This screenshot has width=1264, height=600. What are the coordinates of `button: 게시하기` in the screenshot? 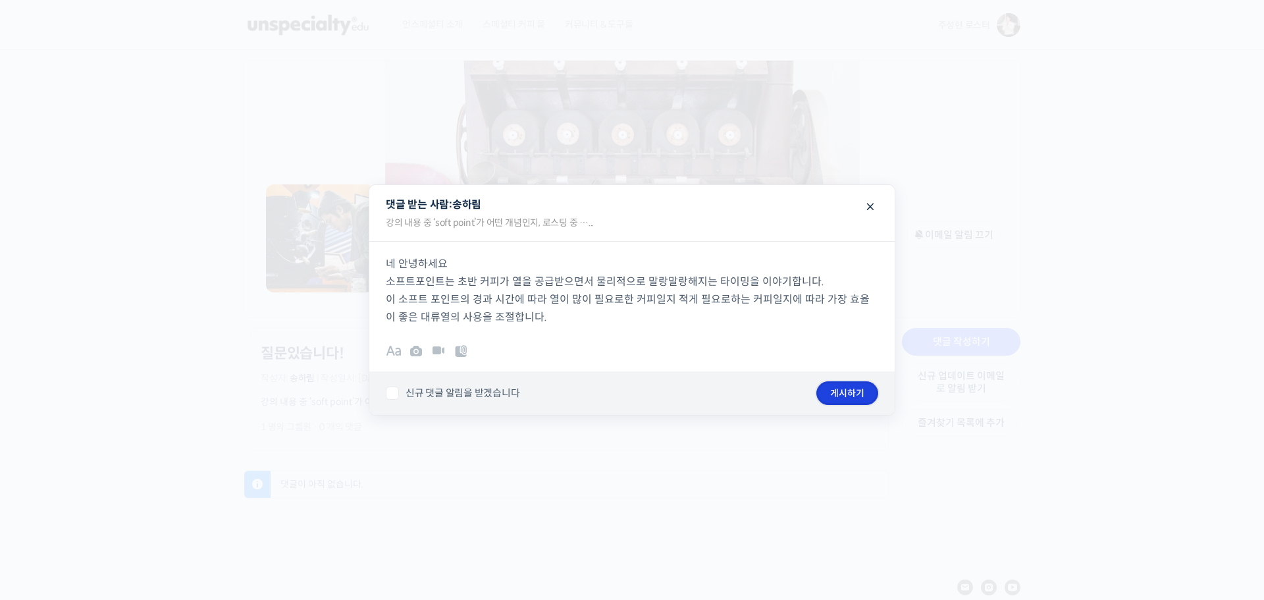 It's located at (847, 393).